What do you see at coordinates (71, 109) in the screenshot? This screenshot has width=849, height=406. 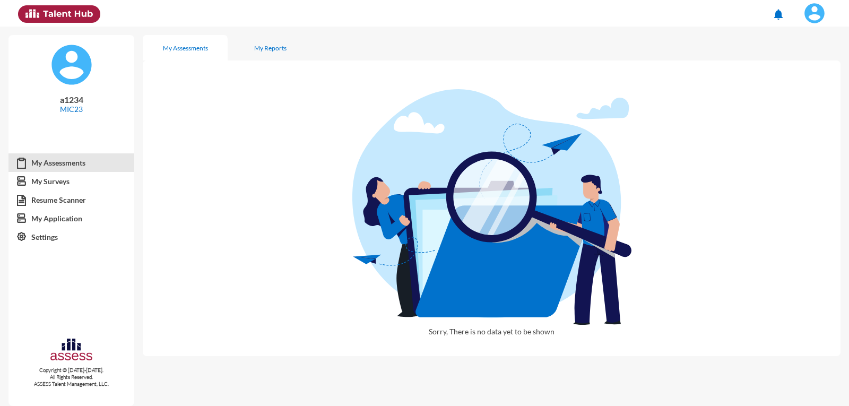 I see `p: MIC23` at bounding box center [71, 109].